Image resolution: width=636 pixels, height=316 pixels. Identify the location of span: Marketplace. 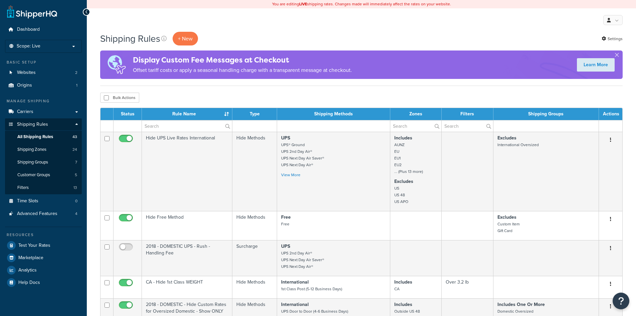
(31, 257).